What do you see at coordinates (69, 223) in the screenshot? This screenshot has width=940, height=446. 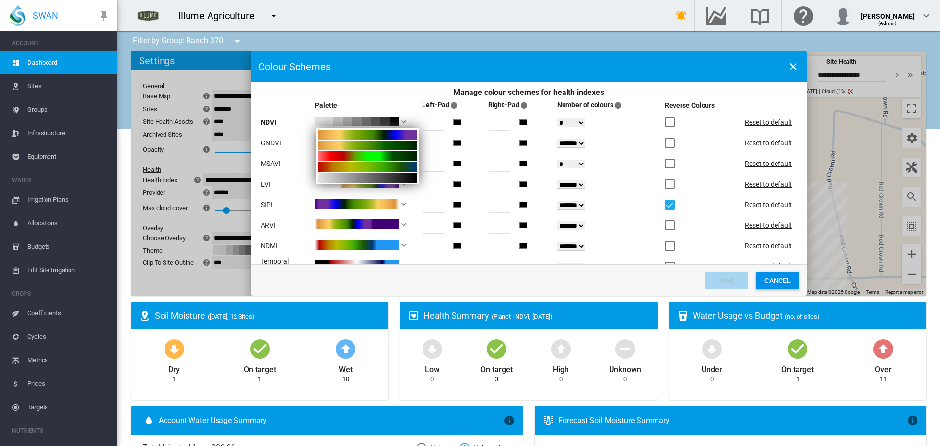 I see `span: Allocations` at bounding box center [69, 223].